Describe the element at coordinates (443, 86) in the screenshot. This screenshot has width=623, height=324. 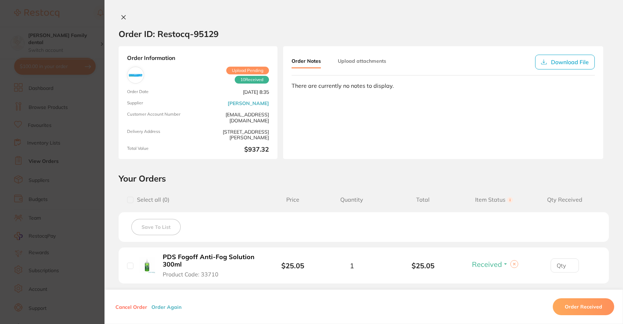
I see `div: There are currently no notes to display.` at that location.